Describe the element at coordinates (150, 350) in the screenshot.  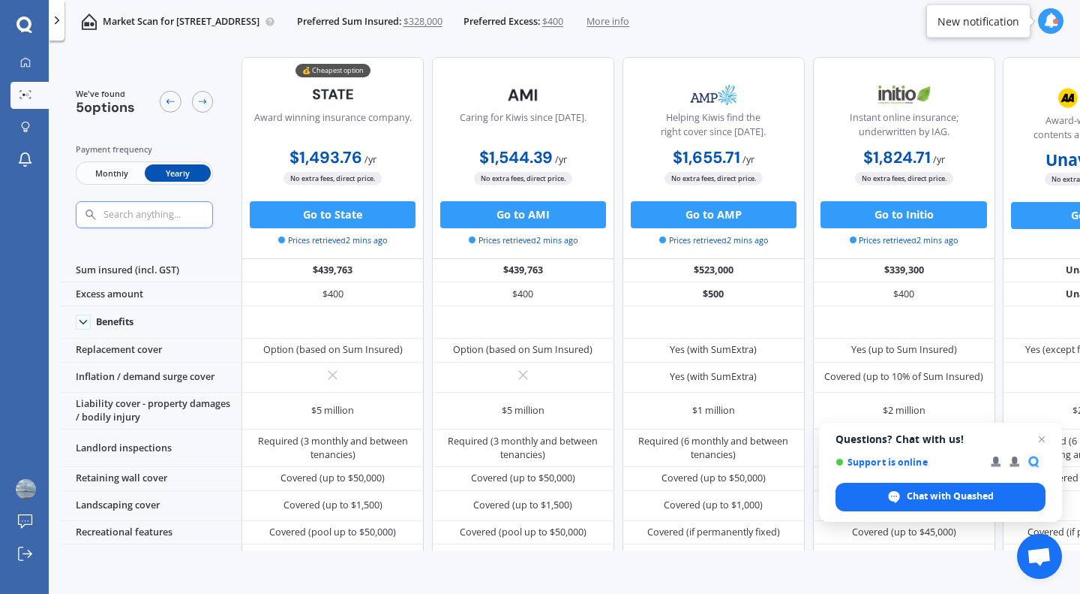
I see `div: Replacement cover` at that location.